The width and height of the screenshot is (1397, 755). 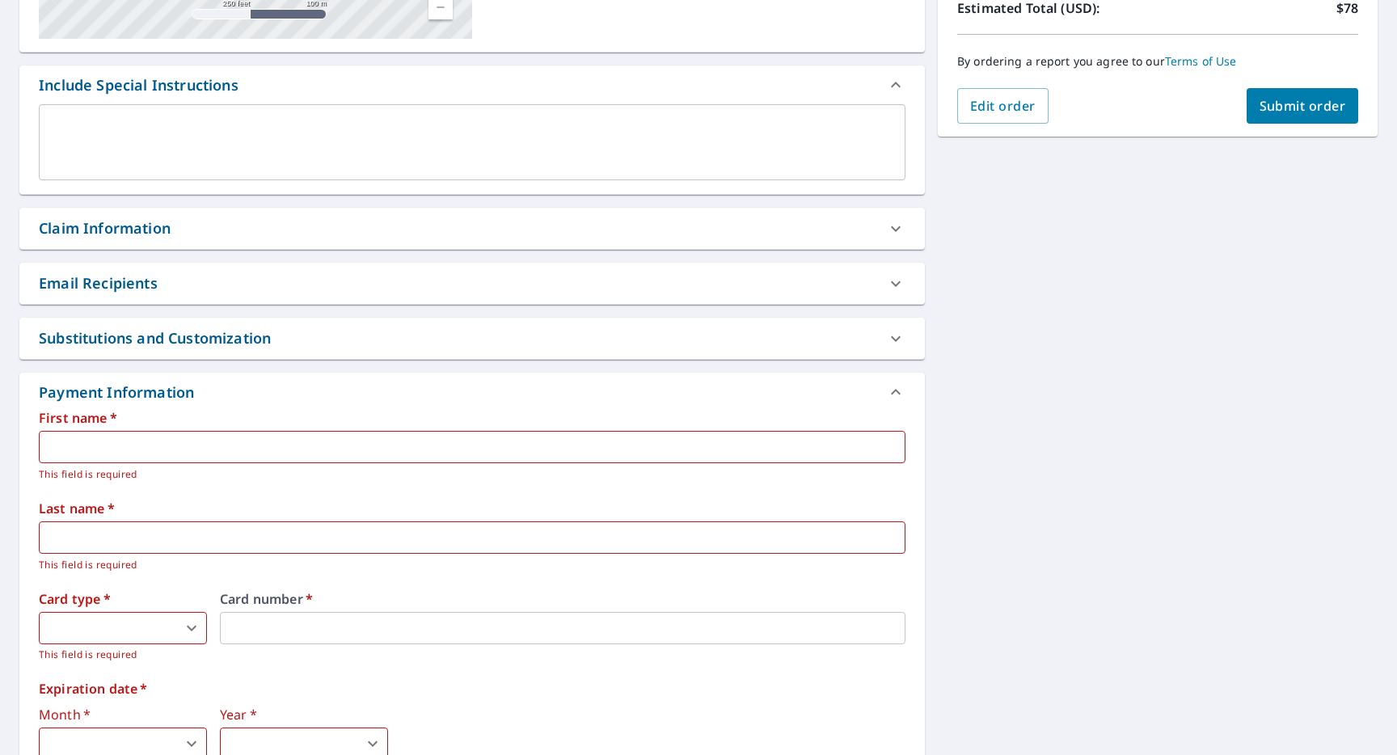 I want to click on button: Edit order, so click(x=1003, y=106).